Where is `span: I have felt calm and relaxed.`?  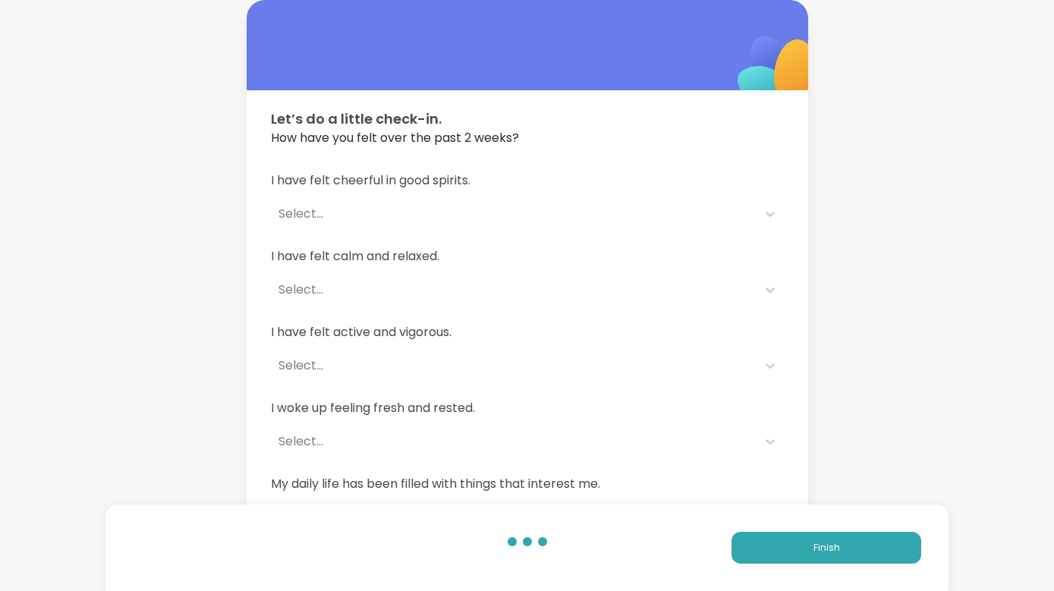 span: I have felt calm and relaxed. is located at coordinates (528, 257).